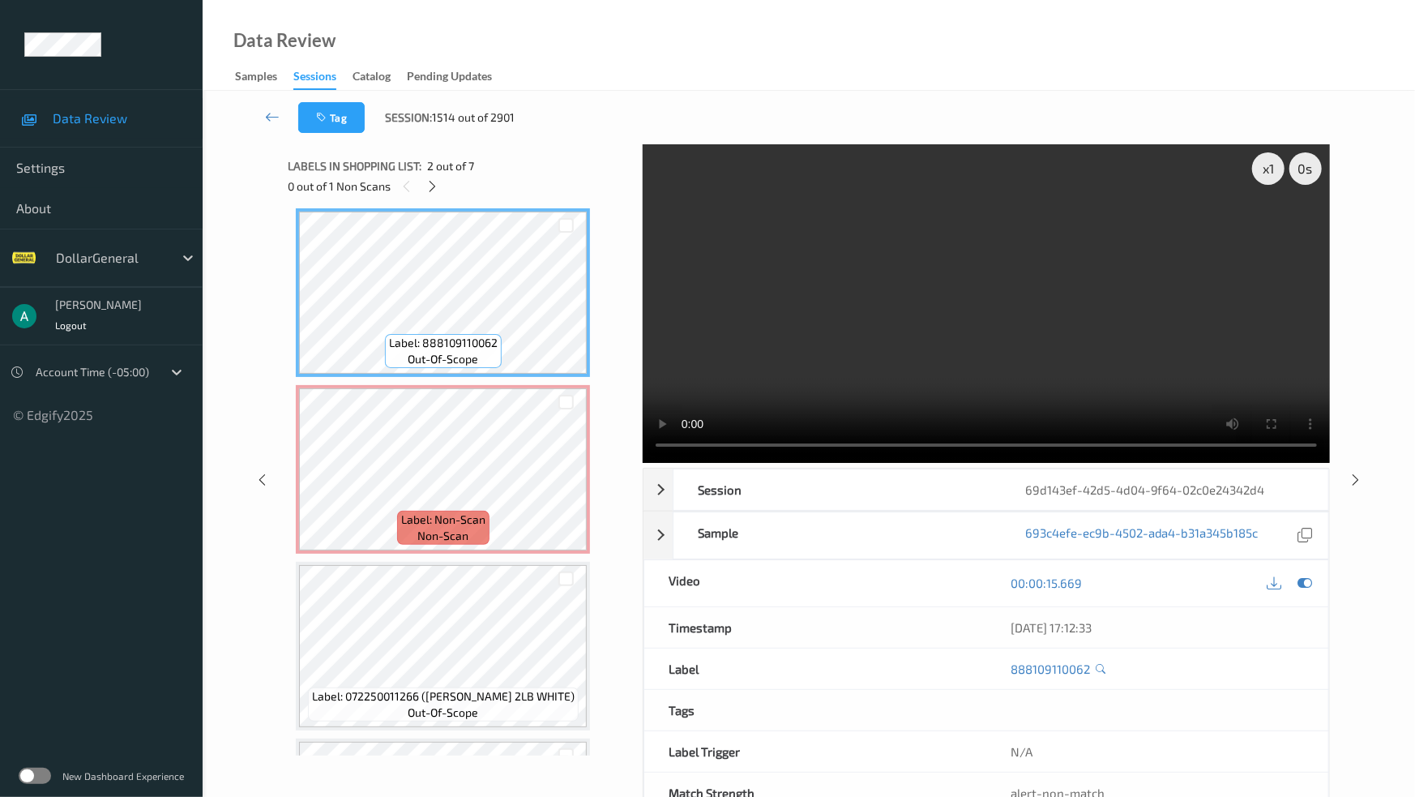 This screenshot has height=797, width=1415. What do you see at coordinates (1142, 535) in the screenshot?
I see `a: 693c4efe-ec9b-4502-ada4-b31a345b185c` at bounding box center [1142, 535].